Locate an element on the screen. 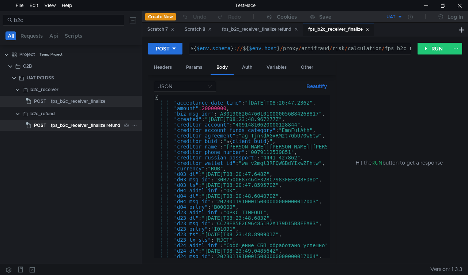 This screenshot has height=275, width=468. div: POST is located at coordinates (163, 49).